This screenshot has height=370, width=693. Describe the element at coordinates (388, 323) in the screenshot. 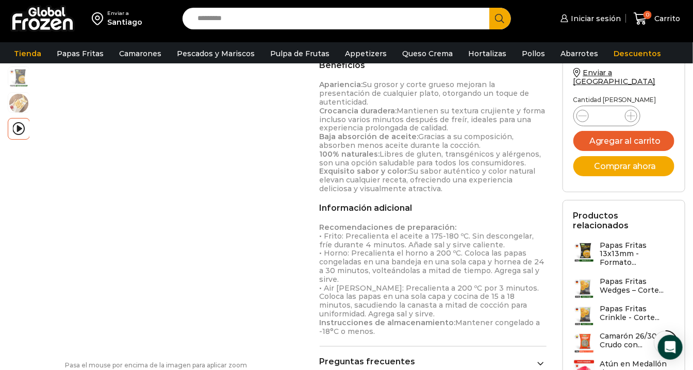

I see `strong: Instrucciones de almacenamiento:` at that location.